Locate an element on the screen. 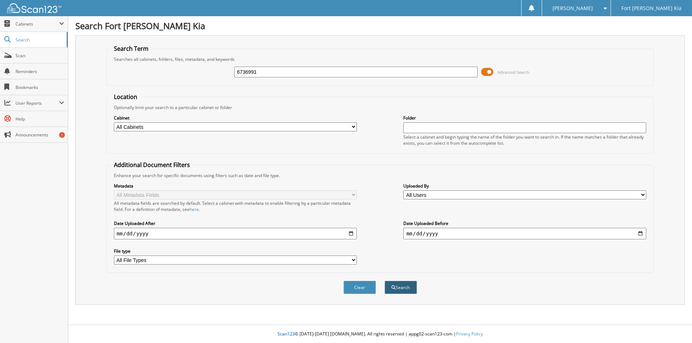  div: Select a cabinet and begin typing the name of the folder you want to search in. If the name match... is located at coordinates (524, 140).